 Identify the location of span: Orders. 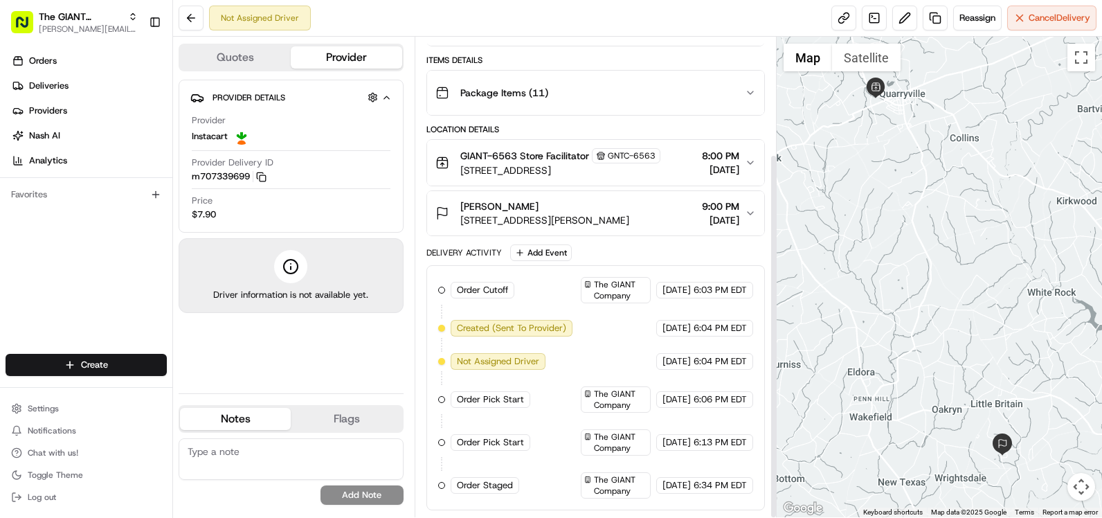
(43, 61).